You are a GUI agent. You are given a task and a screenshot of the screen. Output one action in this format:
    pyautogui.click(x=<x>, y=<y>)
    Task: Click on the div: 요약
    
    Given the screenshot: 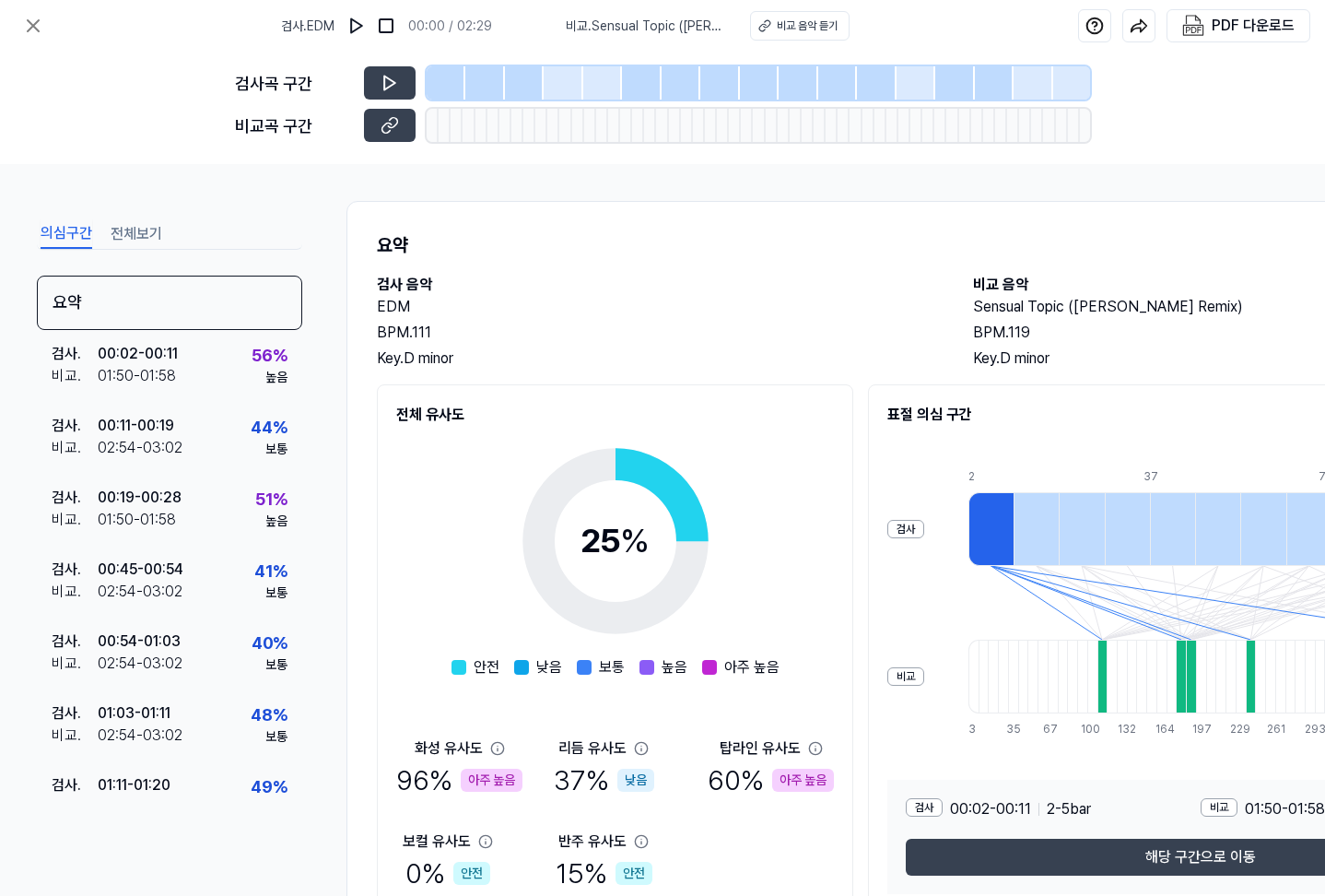 What is the action you would take?
    pyautogui.click(x=170, y=302)
    